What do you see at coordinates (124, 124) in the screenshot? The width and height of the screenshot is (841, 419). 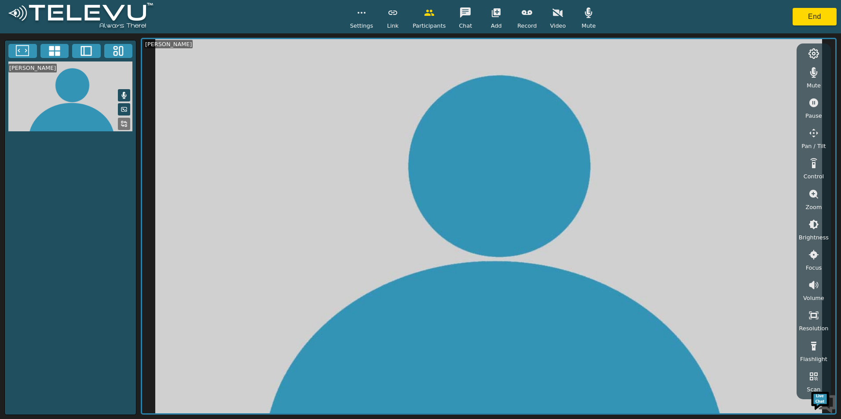 I see `button: Replace Feed` at bounding box center [124, 124].